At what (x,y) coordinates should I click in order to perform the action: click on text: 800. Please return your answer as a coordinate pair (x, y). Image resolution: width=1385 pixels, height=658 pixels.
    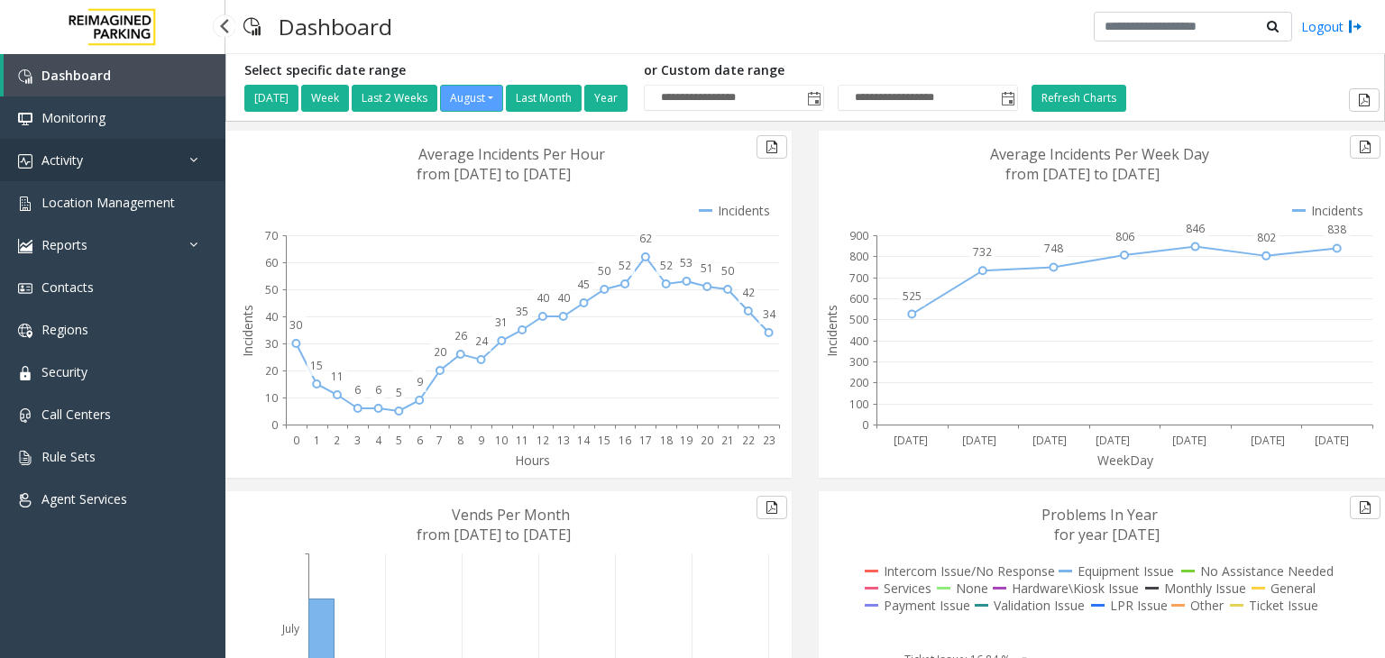
    Looking at the image, I should click on (859, 256).